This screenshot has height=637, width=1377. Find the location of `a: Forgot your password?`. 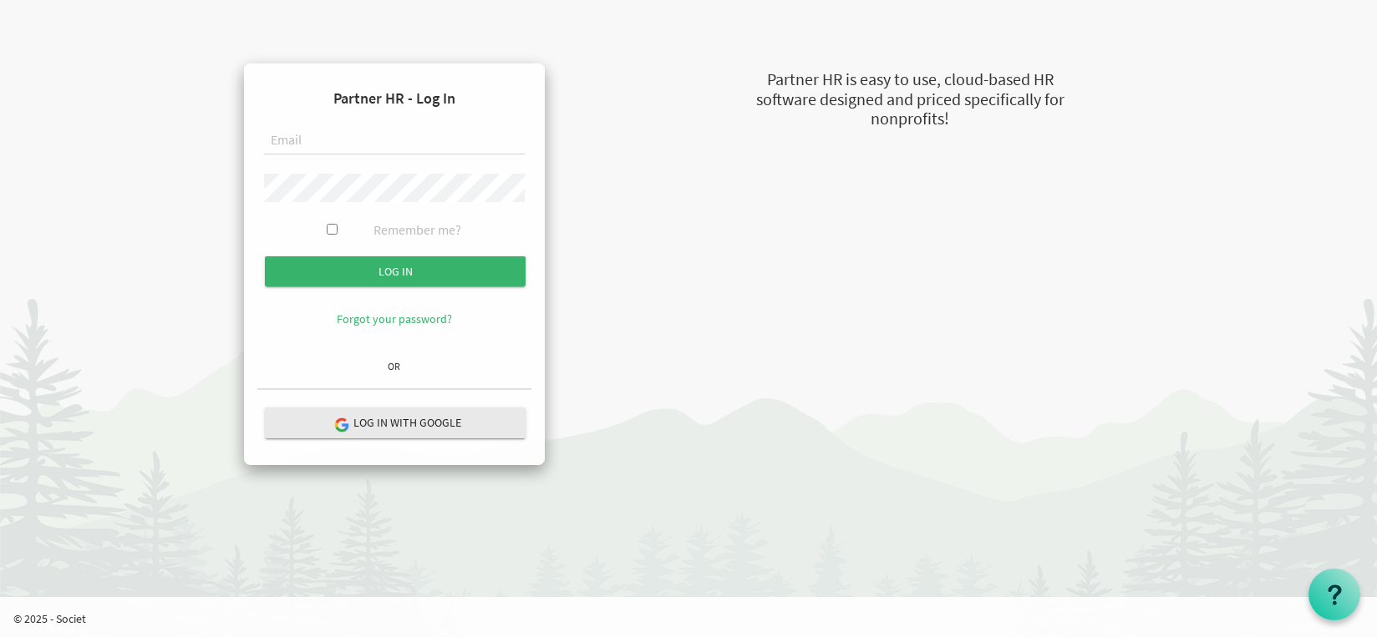

a: Forgot your password? is located at coordinates (394, 319).